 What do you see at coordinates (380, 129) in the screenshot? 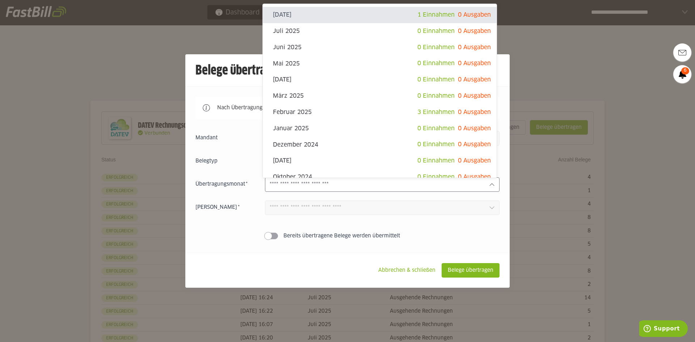
I see `sl-option: Januar 2025` at bounding box center [380, 129].